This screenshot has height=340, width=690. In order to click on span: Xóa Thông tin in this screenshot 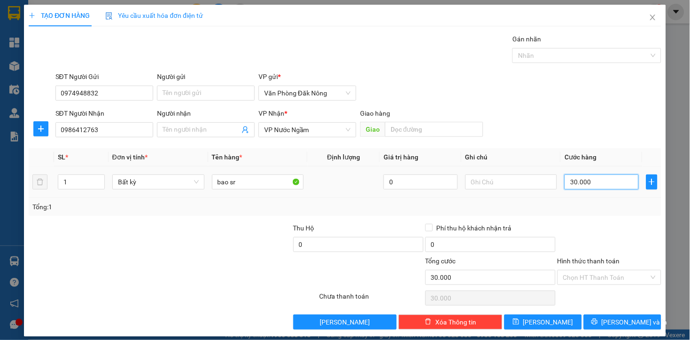, I will do `click(455, 322)`.